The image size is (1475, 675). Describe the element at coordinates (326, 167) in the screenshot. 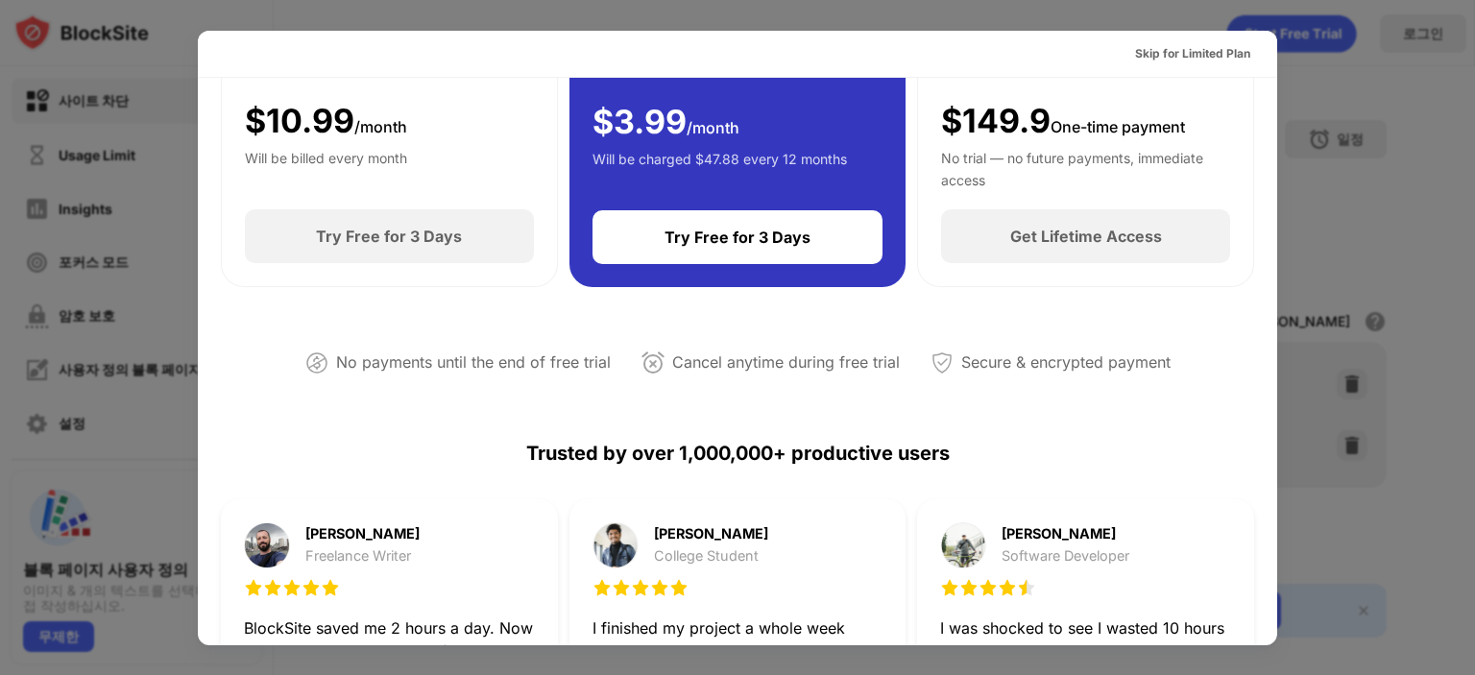

I see `div: Will be billed every month` at that location.